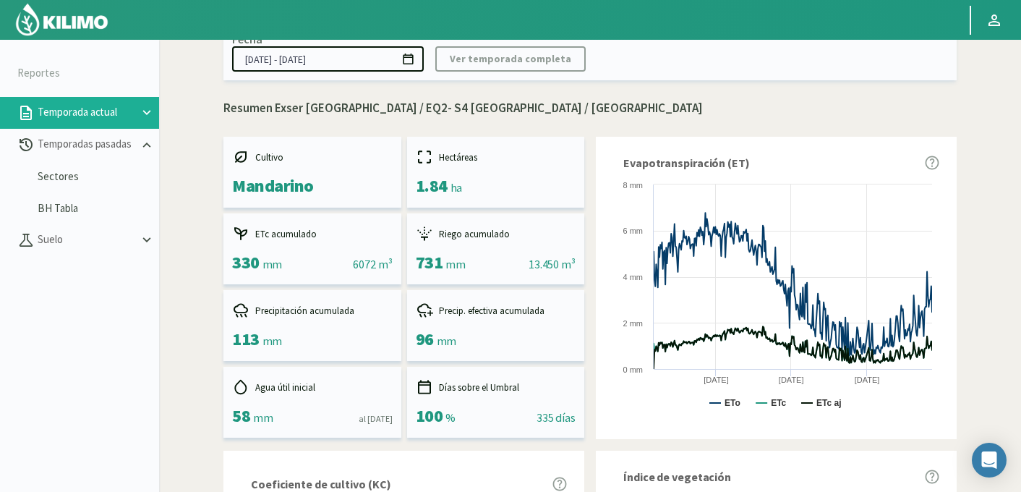 This screenshot has height=492, width=1021. What do you see at coordinates (312, 402) in the screenshot?
I see `kil-mini-card: report-summary-cards.INITIAL_USEFUL_WATER` at bounding box center [312, 402].